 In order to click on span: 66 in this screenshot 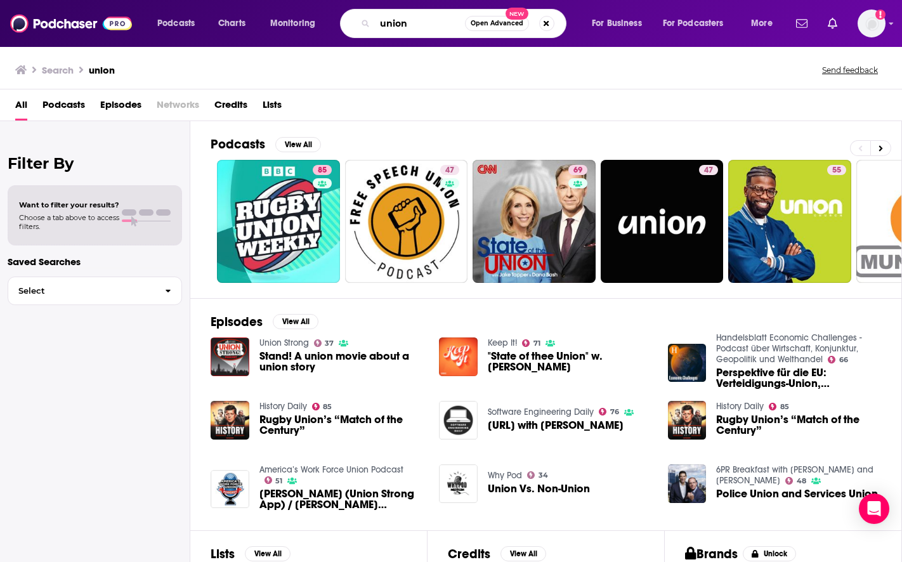, I will do `click(843, 360)`.